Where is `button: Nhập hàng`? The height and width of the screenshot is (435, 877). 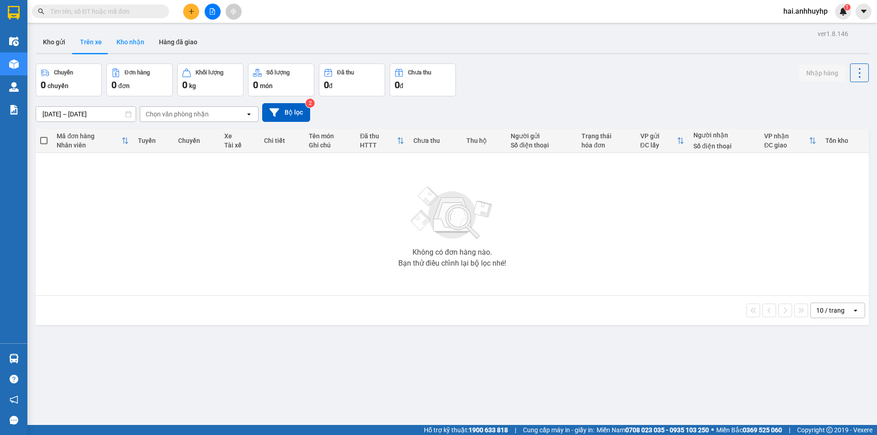
button: Nhập hàng is located at coordinates (822, 73).